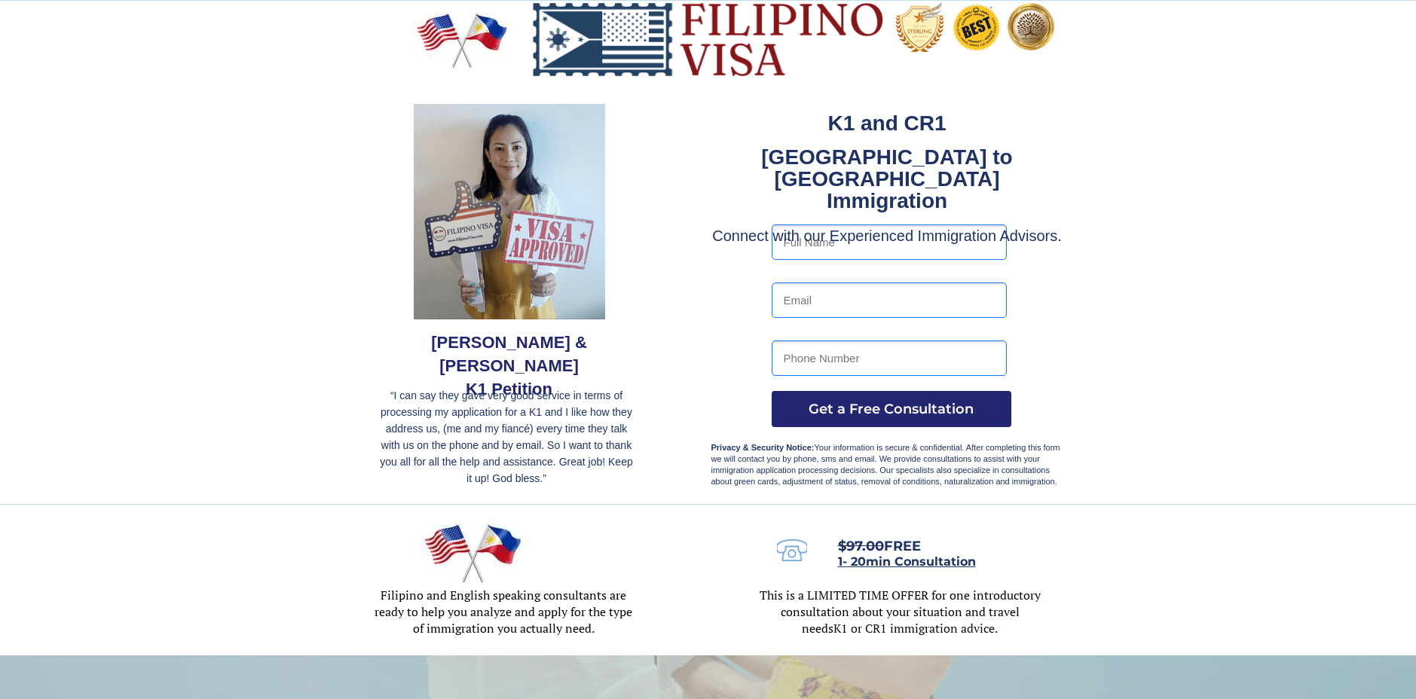  Describe the element at coordinates (907, 561) in the screenshot. I see `span: 1- 20min Consultation` at that location.